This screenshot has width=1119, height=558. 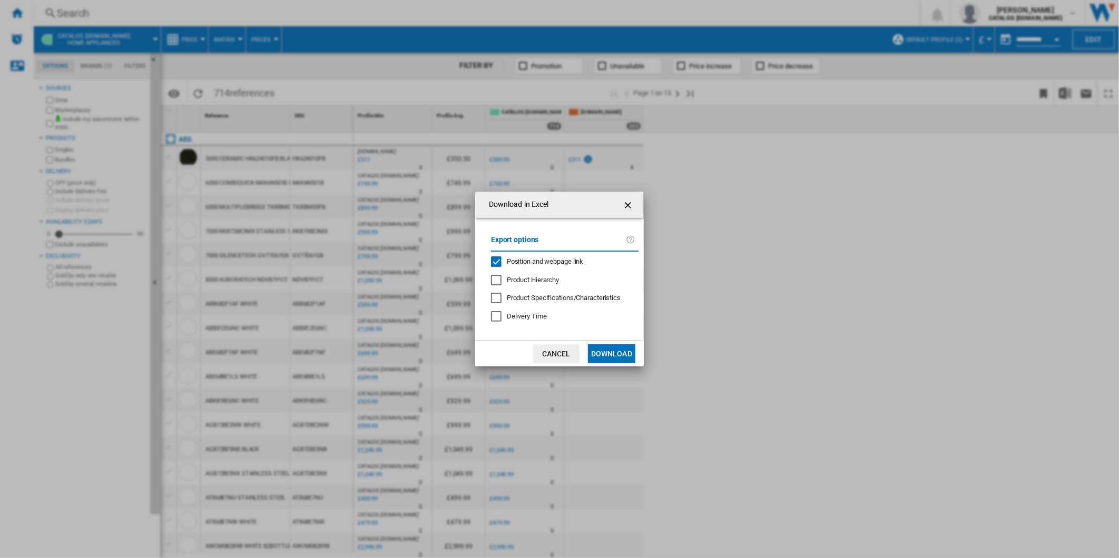 What do you see at coordinates (558, 243) in the screenshot?
I see `label: Export options` at bounding box center [558, 243].